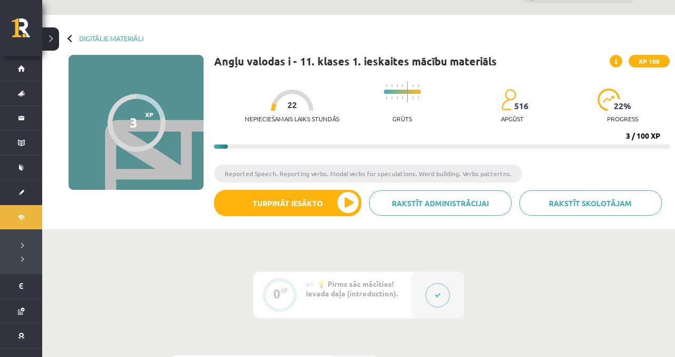 The width and height of the screenshot is (675, 357). Describe the element at coordinates (407, 92) in the screenshot. I see `img: icon-long-line-d9ea69661e0d244f92f715978eff75569469978d946b2353a9bb055b3ed8787d.svg` at that location.